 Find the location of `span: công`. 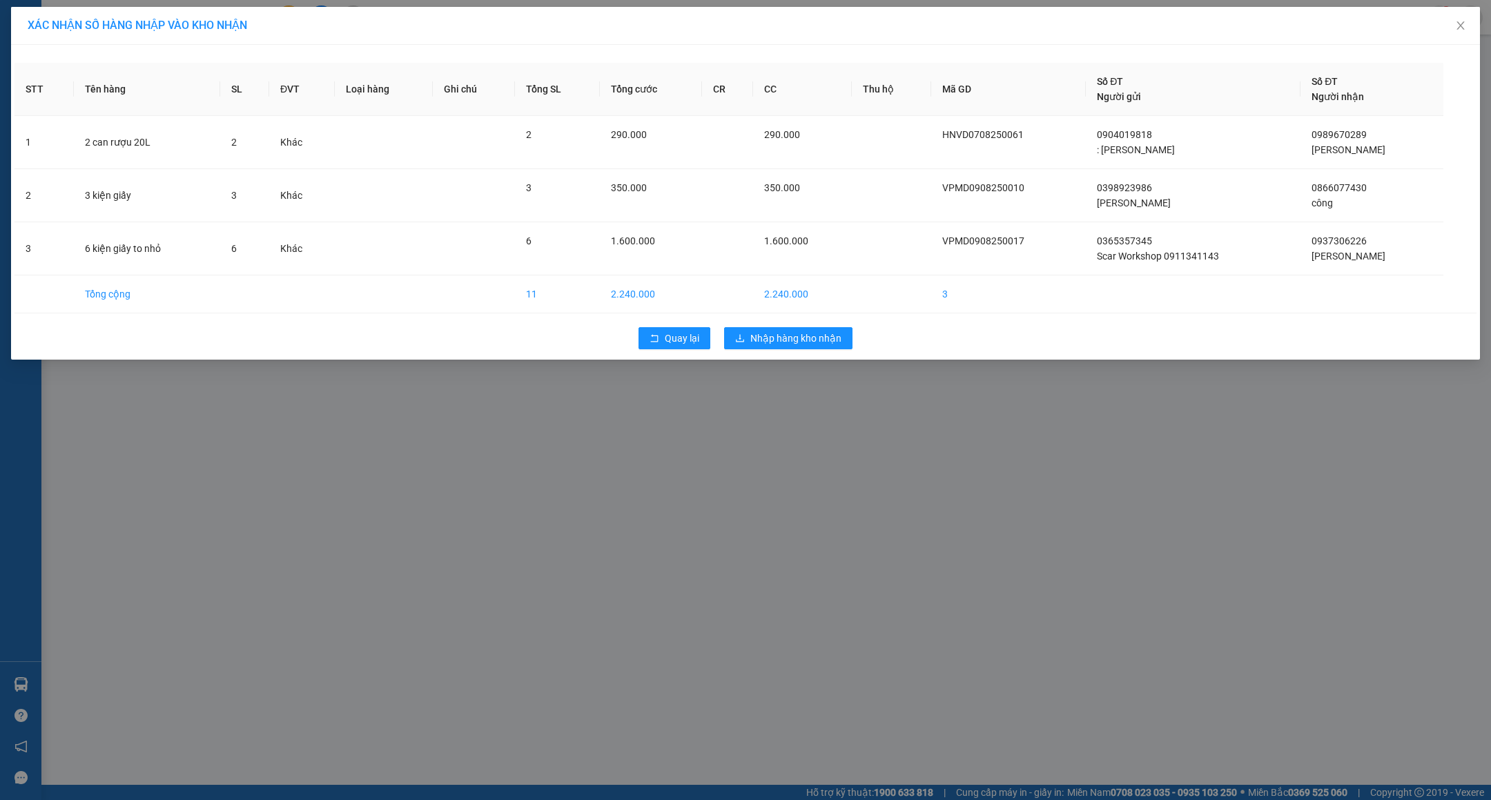

span: công is located at coordinates (1322, 203).